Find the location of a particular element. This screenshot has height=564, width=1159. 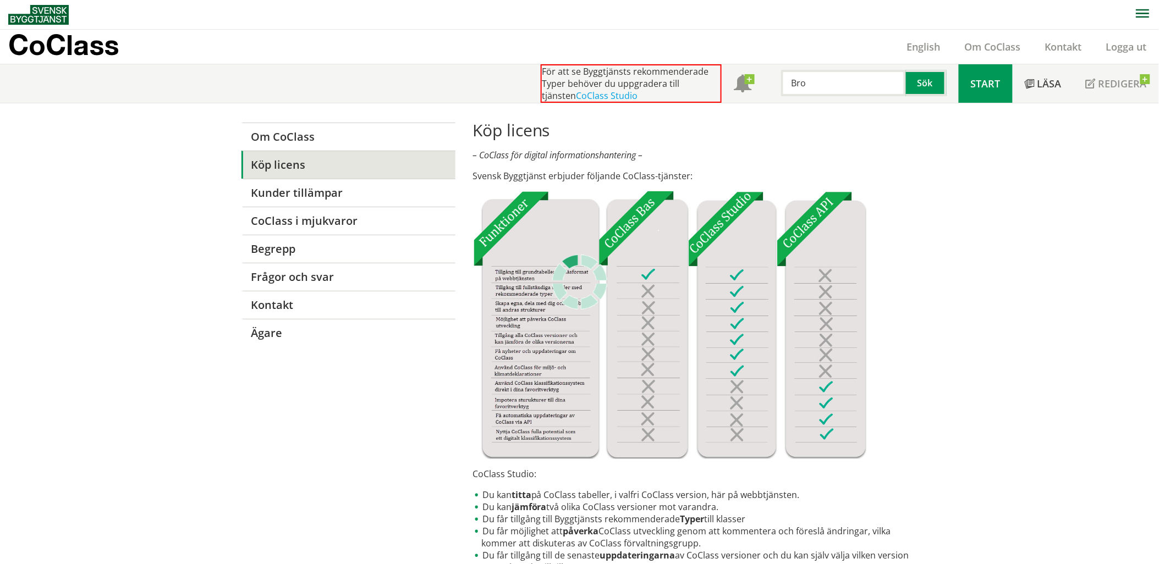

em: – CoClass för digital informationshantering – is located at coordinates (558, 155).